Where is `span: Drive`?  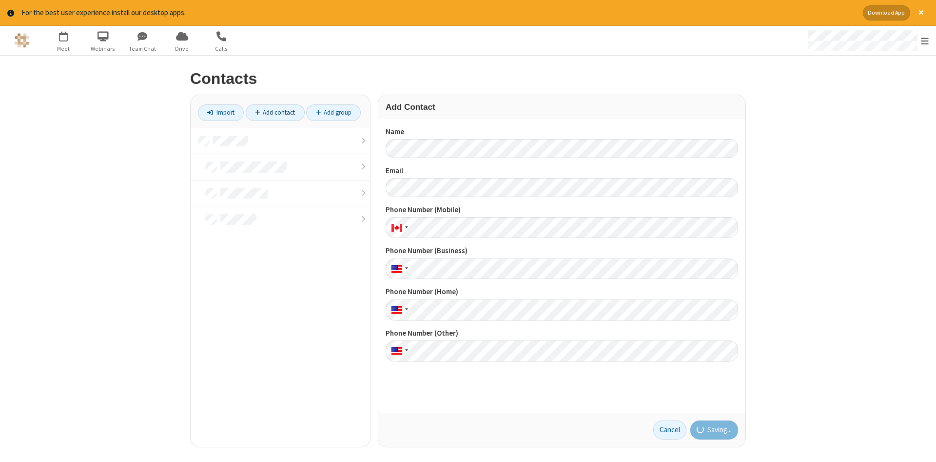 span: Drive is located at coordinates (182, 49).